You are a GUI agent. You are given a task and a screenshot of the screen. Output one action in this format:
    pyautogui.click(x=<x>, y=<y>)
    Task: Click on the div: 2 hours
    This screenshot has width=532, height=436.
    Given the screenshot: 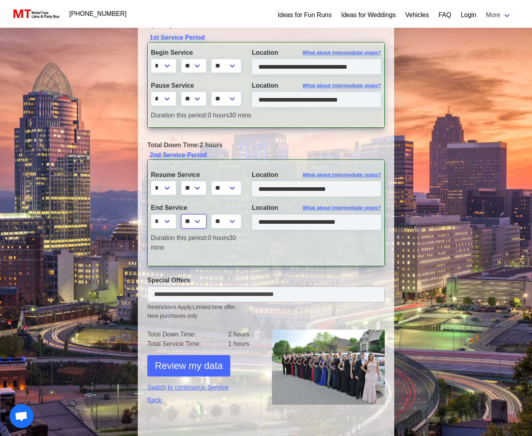 What is the action you would take?
    pyautogui.click(x=266, y=145)
    